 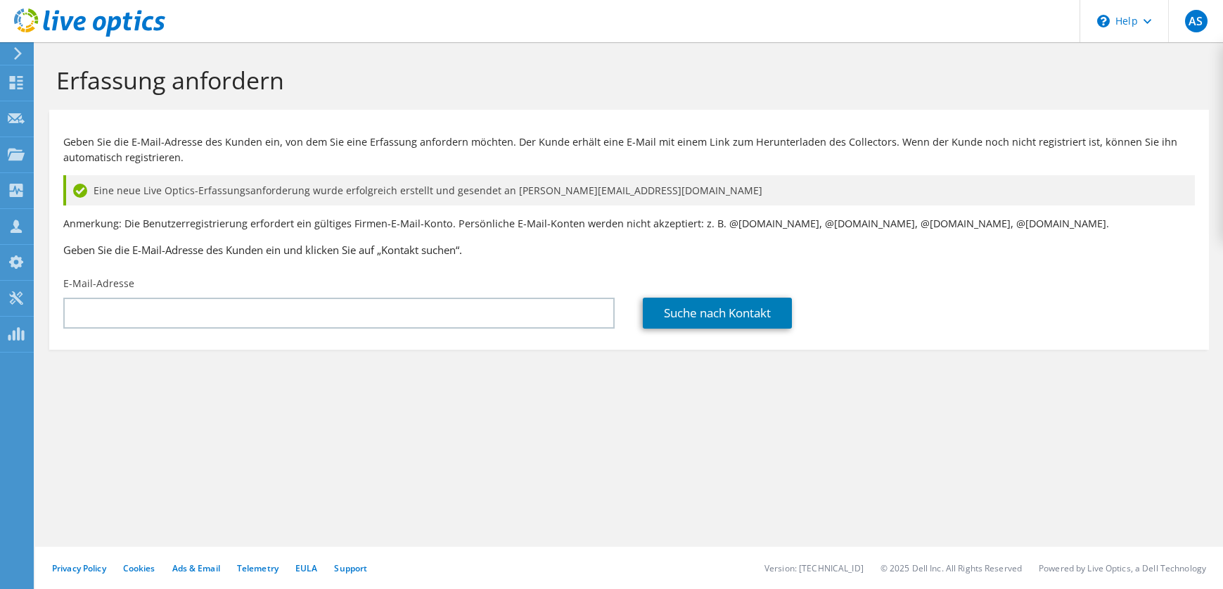 What do you see at coordinates (428, 191) in the screenshot?
I see `span: Eine neue Live Optics-Erfassungsanforderung wurde erfolgreich erstellt und gesendet an [PERSON_NA...` at bounding box center [428, 191].